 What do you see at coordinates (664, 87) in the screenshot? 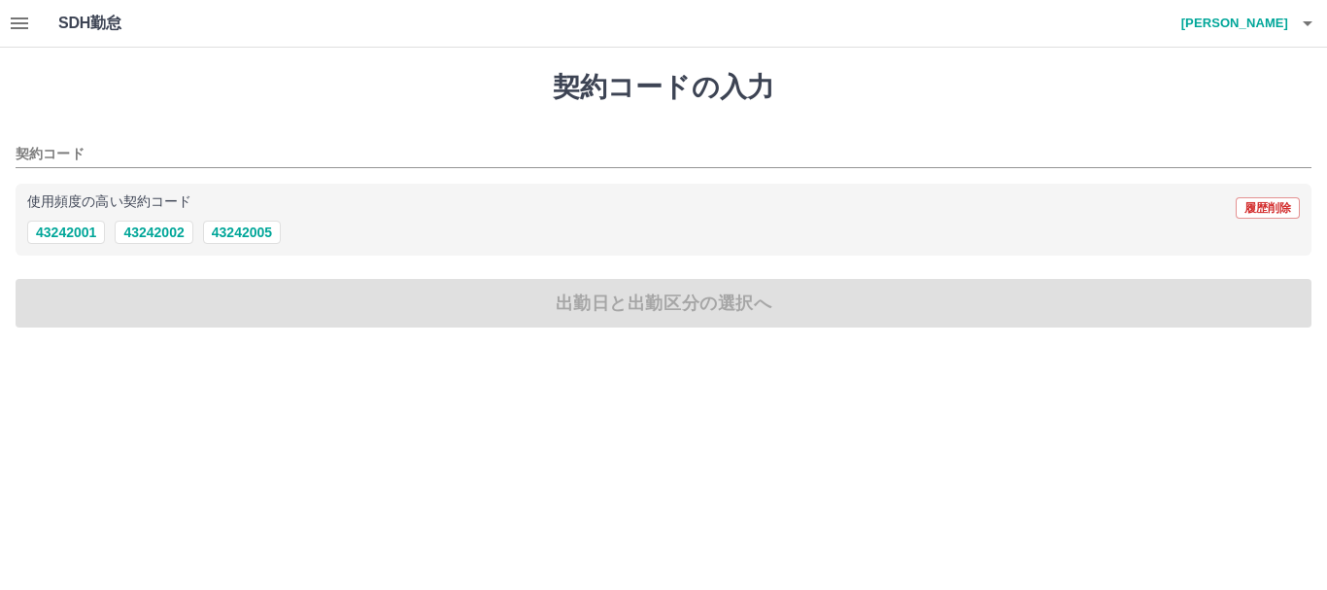
I see `h1: 契約コードの入力` at bounding box center [664, 87].